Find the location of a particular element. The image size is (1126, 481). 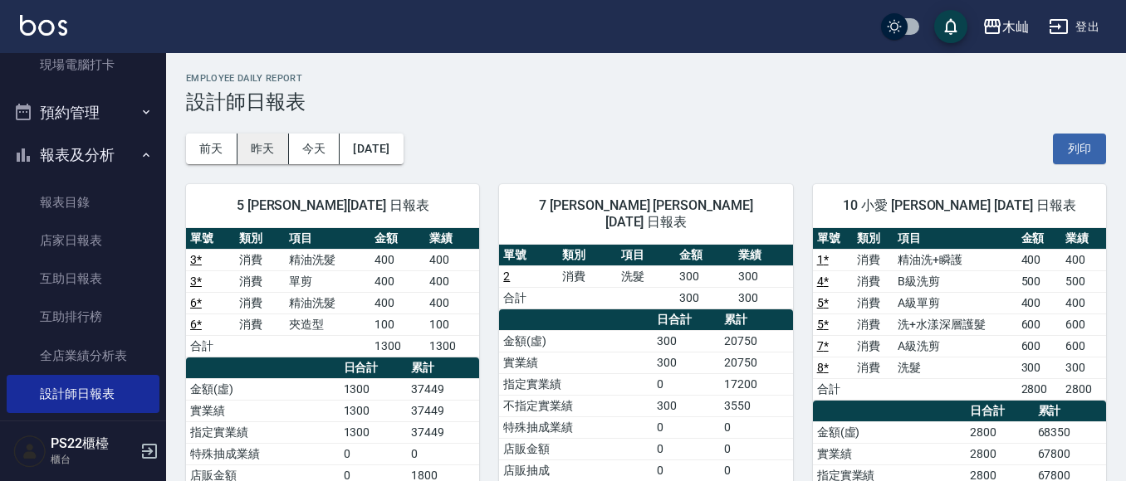

td: 3550 is located at coordinates (755, 406).